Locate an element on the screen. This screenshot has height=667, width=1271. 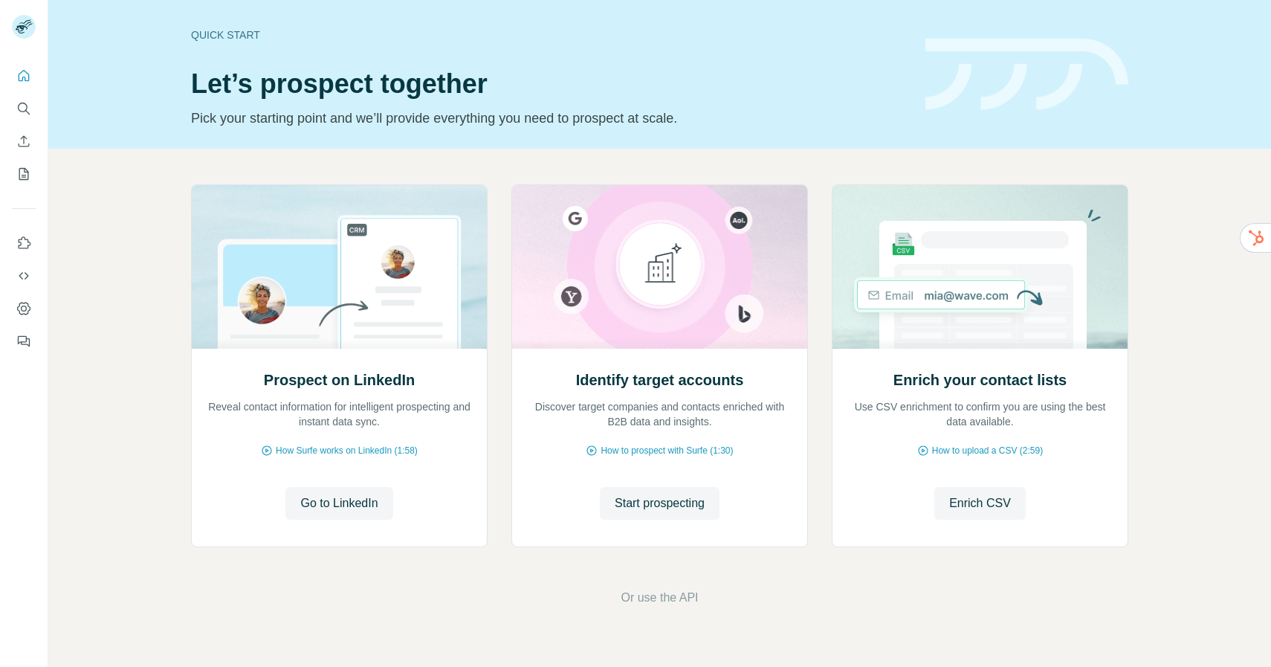
span: How to prospect with Surfe (1:30) is located at coordinates (667, 450).